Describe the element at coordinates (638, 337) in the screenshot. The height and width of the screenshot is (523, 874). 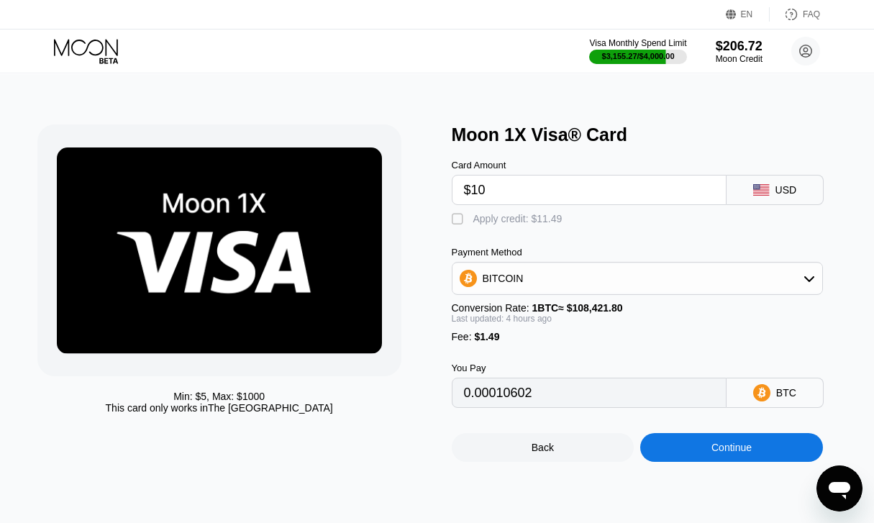
I see `div: Fee :` at that location.